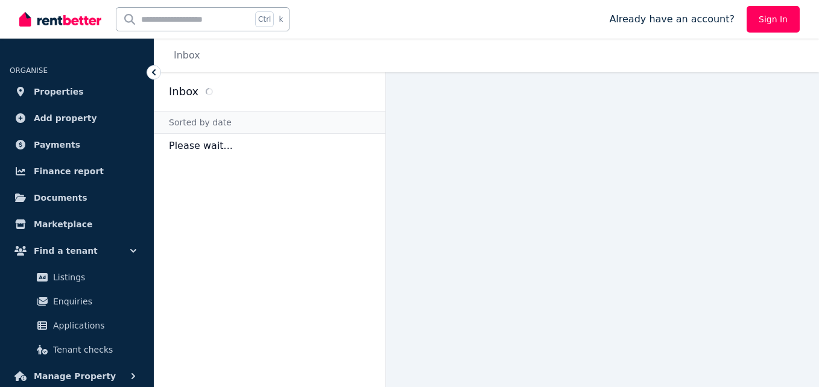  I want to click on span: Applications, so click(93, 325).